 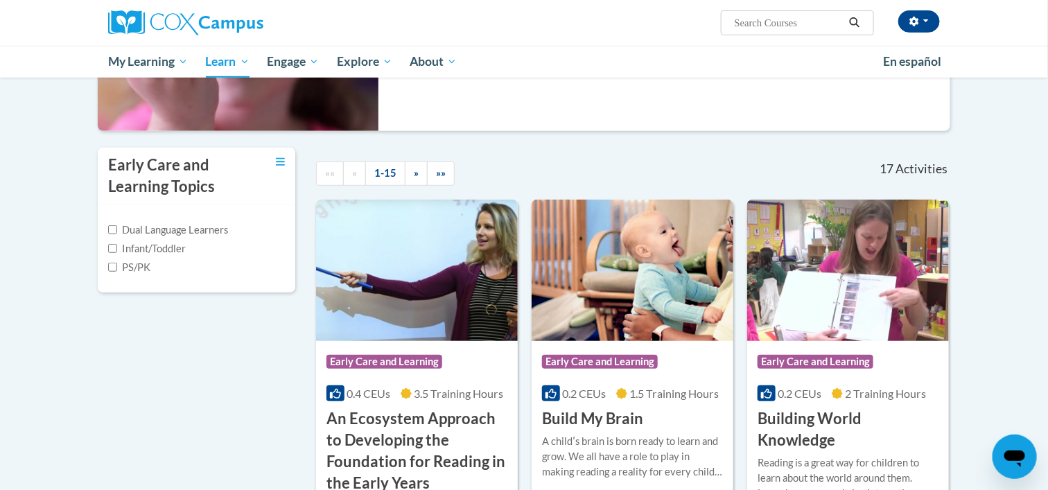 I want to click on h3: Building World Knowledge, so click(x=848, y=430).